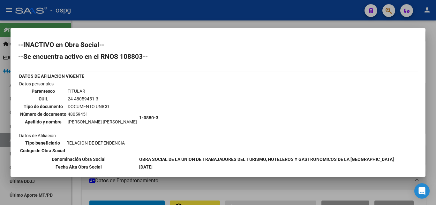  I want to click on th: Denominación Obra Social, so click(79, 159).